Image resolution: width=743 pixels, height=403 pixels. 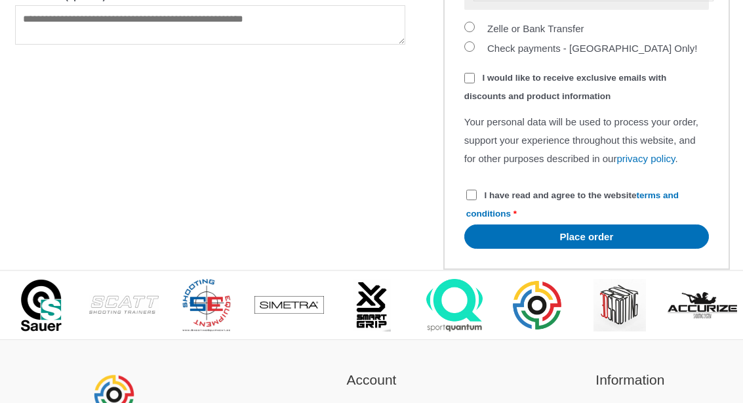 I want to click on span: I have read and agree to the website, so click(x=572, y=204).